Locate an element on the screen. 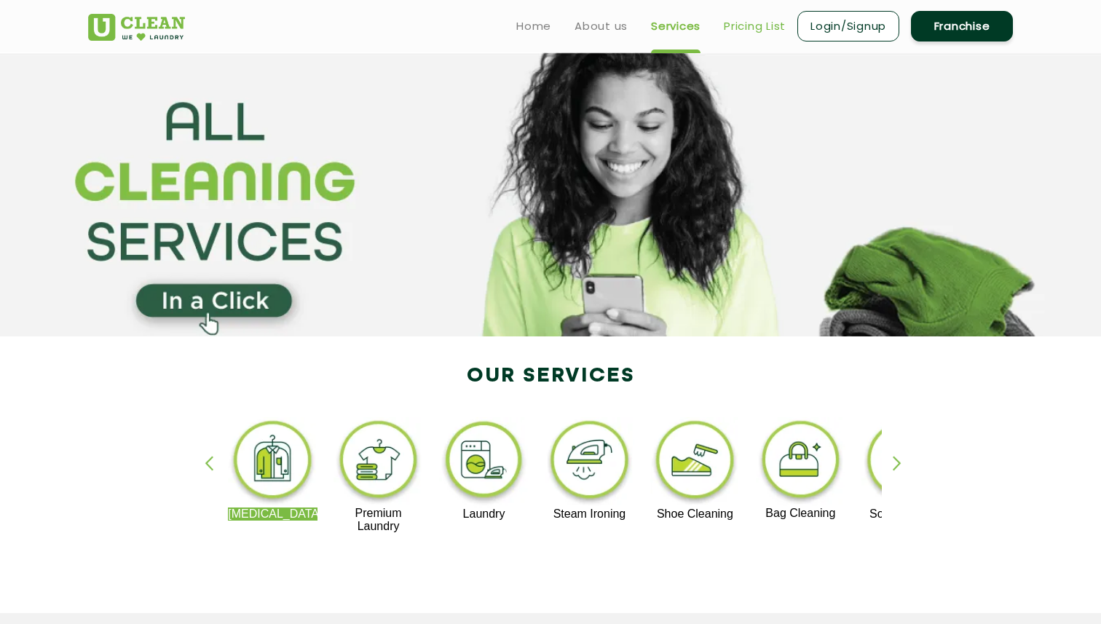 The width and height of the screenshot is (1101, 624). p: Shoe Cleaning is located at coordinates (694, 514).